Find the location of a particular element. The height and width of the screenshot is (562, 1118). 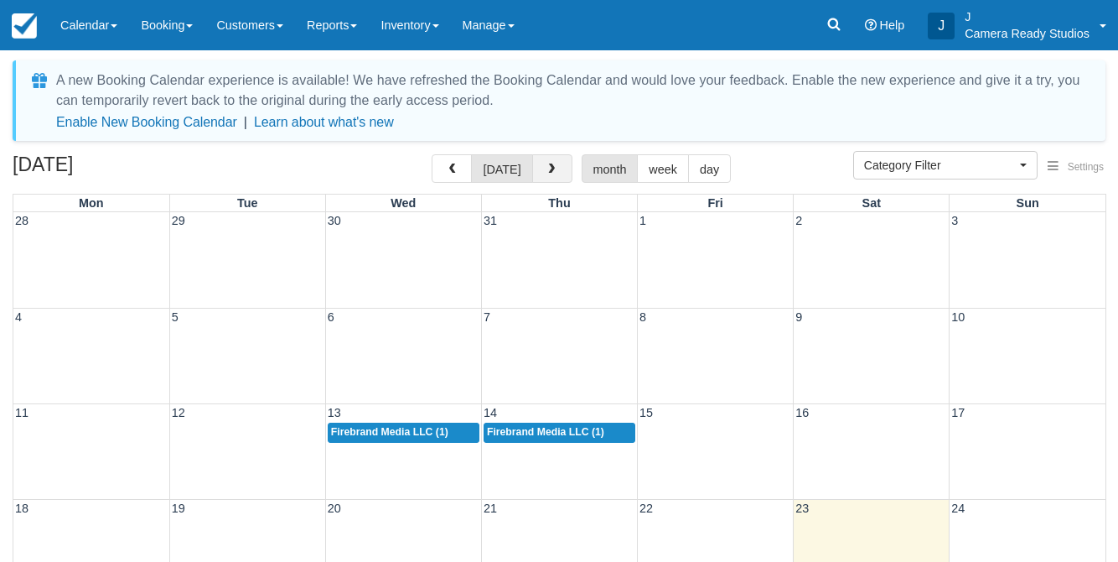

span: 19 is located at coordinates (179, 508).